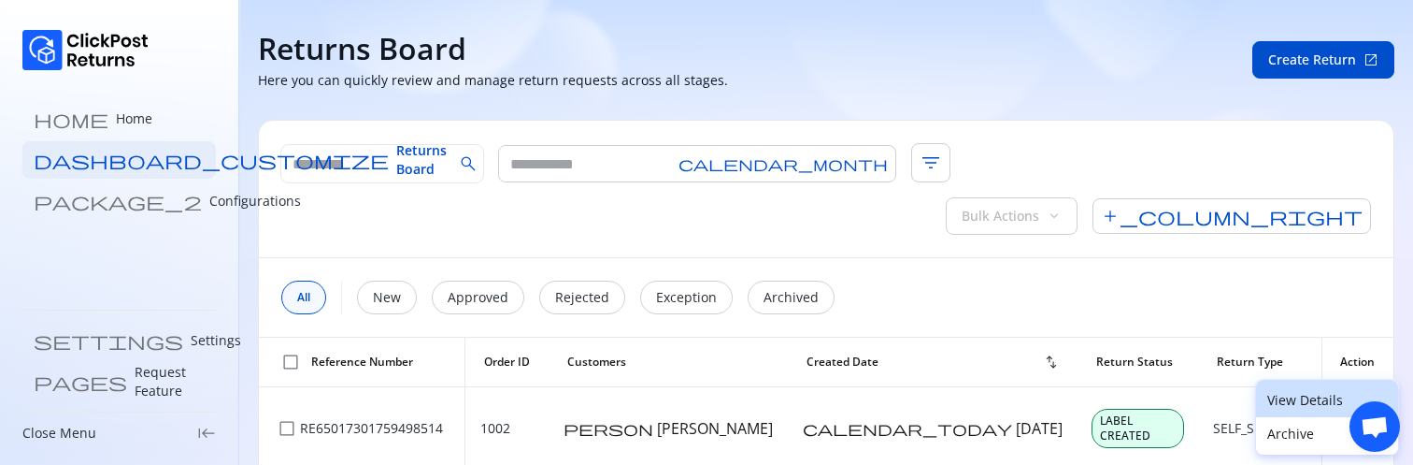 This screenshot has width=1413, height=465. What do you see at coordinates (169, 381) in the screenshot?
I see `p: Request Feature` at bounding box center [169, 381].